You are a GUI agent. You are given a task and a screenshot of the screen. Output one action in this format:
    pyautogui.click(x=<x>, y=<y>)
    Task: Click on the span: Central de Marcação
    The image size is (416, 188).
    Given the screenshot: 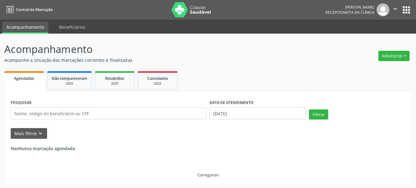 What is the action you would take?
    pyautogui.click(x=34, y=9)
    